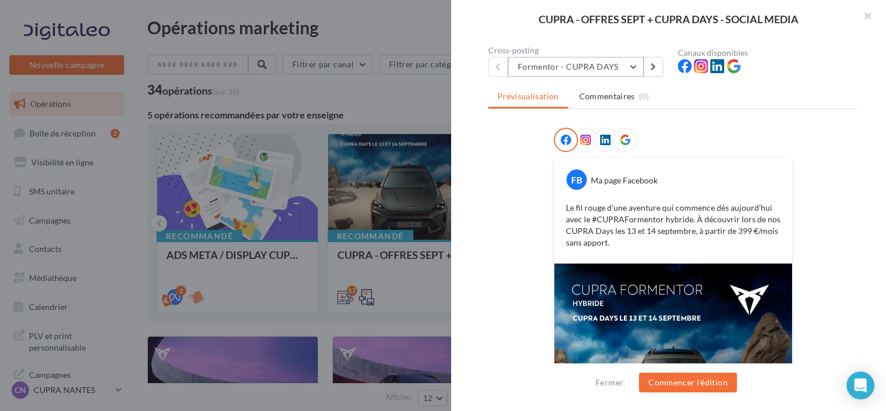 The height and width of the screenshot is (411, 886). What do you see at coordinates (861, 385) in the screenshot?
I see `div: Open Intercom Messenger` at bounding box center [861, 385].